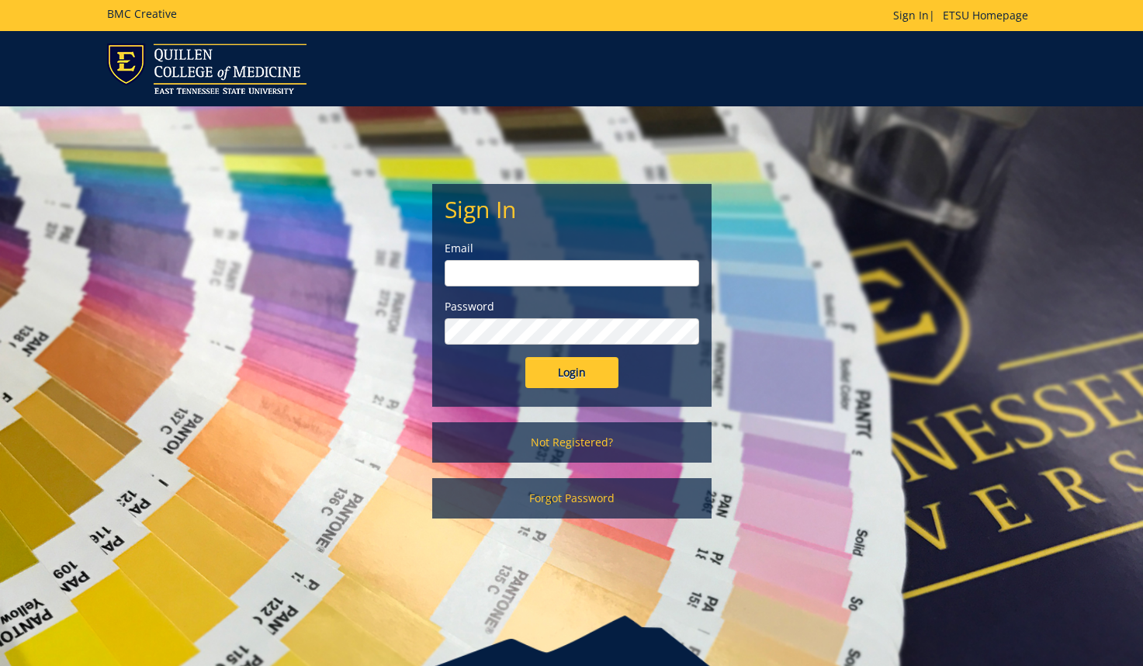 The width and height of the screenshot is (1143, 666). I want to click on label: Email, so click(572, 248).